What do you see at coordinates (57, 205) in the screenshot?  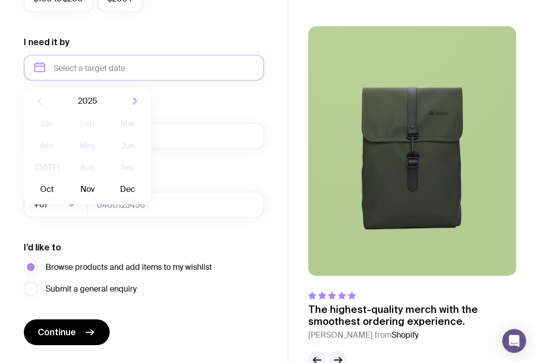 I see `input: Search for option` at bounding box center [57, 205].